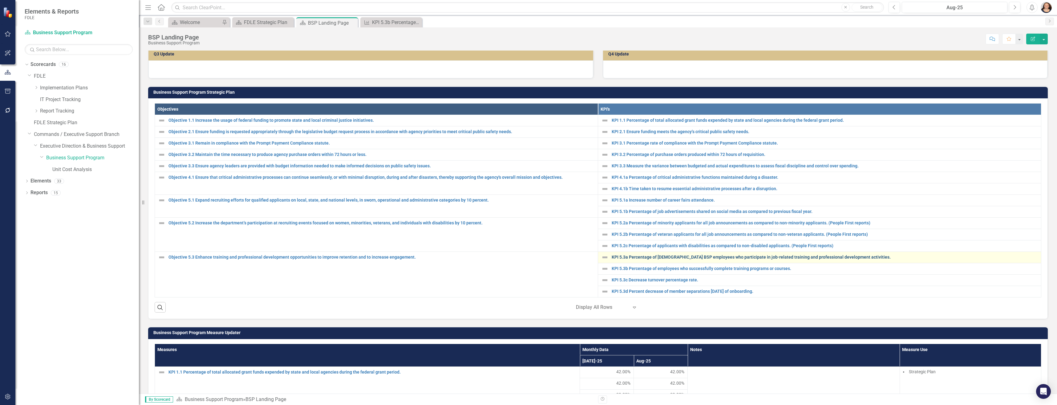 This screenshot has width=1057, height=405. What do you see at coordinates (1044, 391) in the screenshot?
I see `div: Open Intercom Messenger` at bounding box center [1044, 391].